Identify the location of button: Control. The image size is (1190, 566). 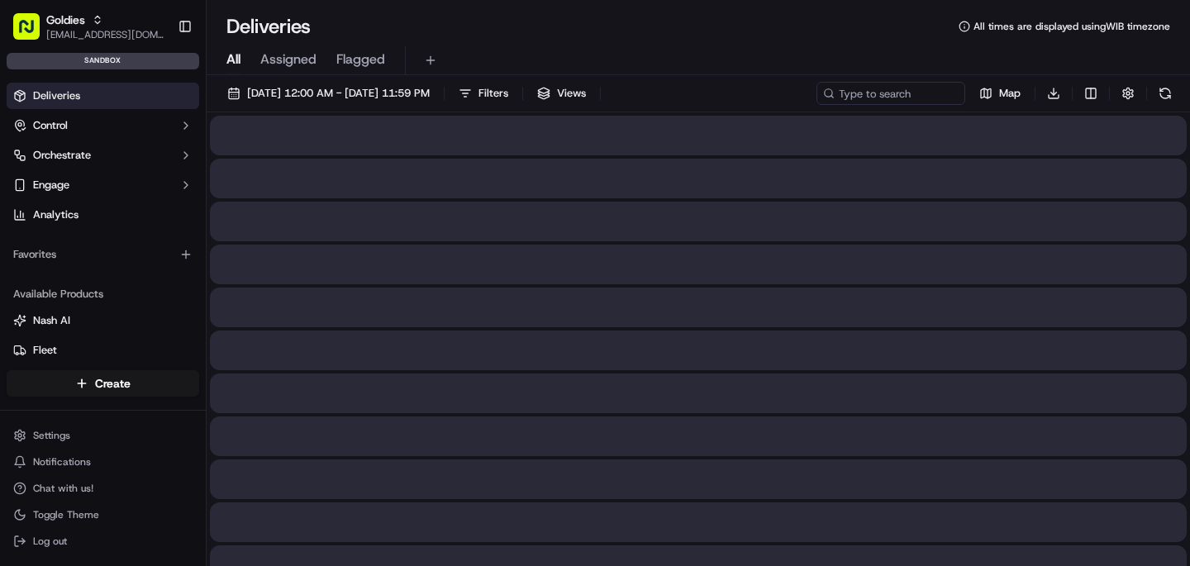
(103, 126).